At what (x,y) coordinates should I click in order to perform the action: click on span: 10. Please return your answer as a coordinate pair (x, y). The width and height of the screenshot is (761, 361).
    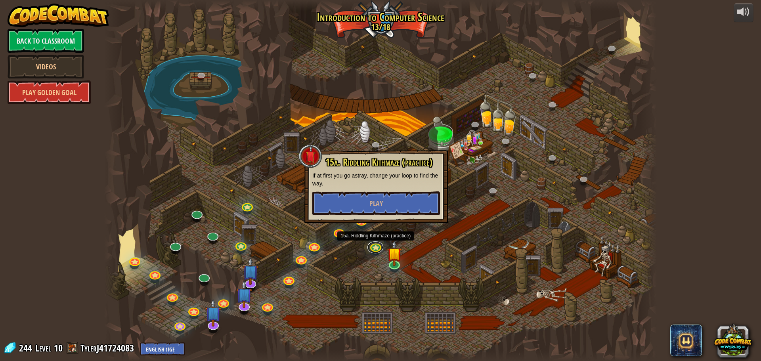
    Looking at the image, I should click on (58, 348).